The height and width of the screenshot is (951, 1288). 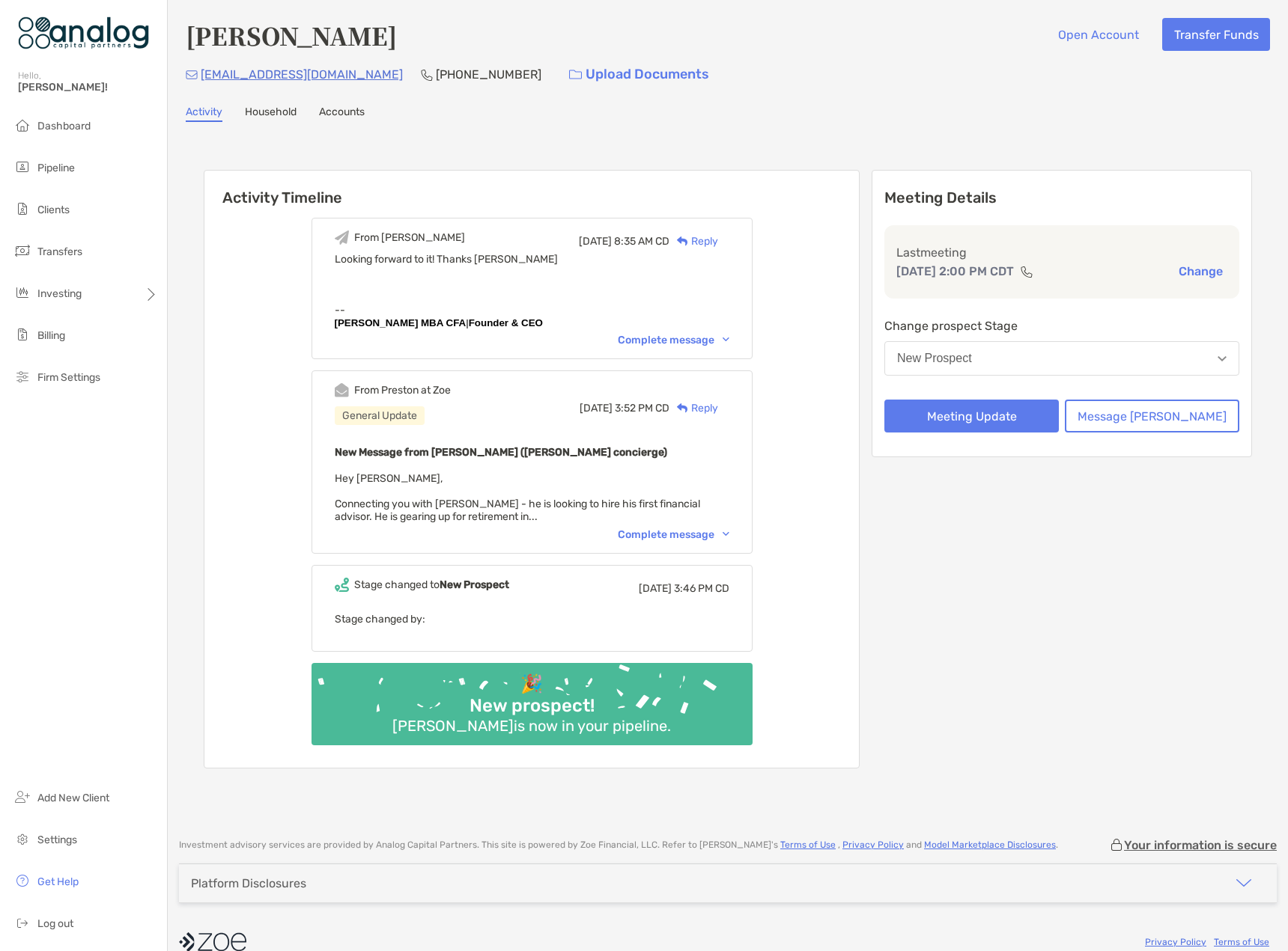 What do you see at coordinates (83, 33) in the screenshot?
I see `img: Zoe Logo` at bounding box center [83, 33].